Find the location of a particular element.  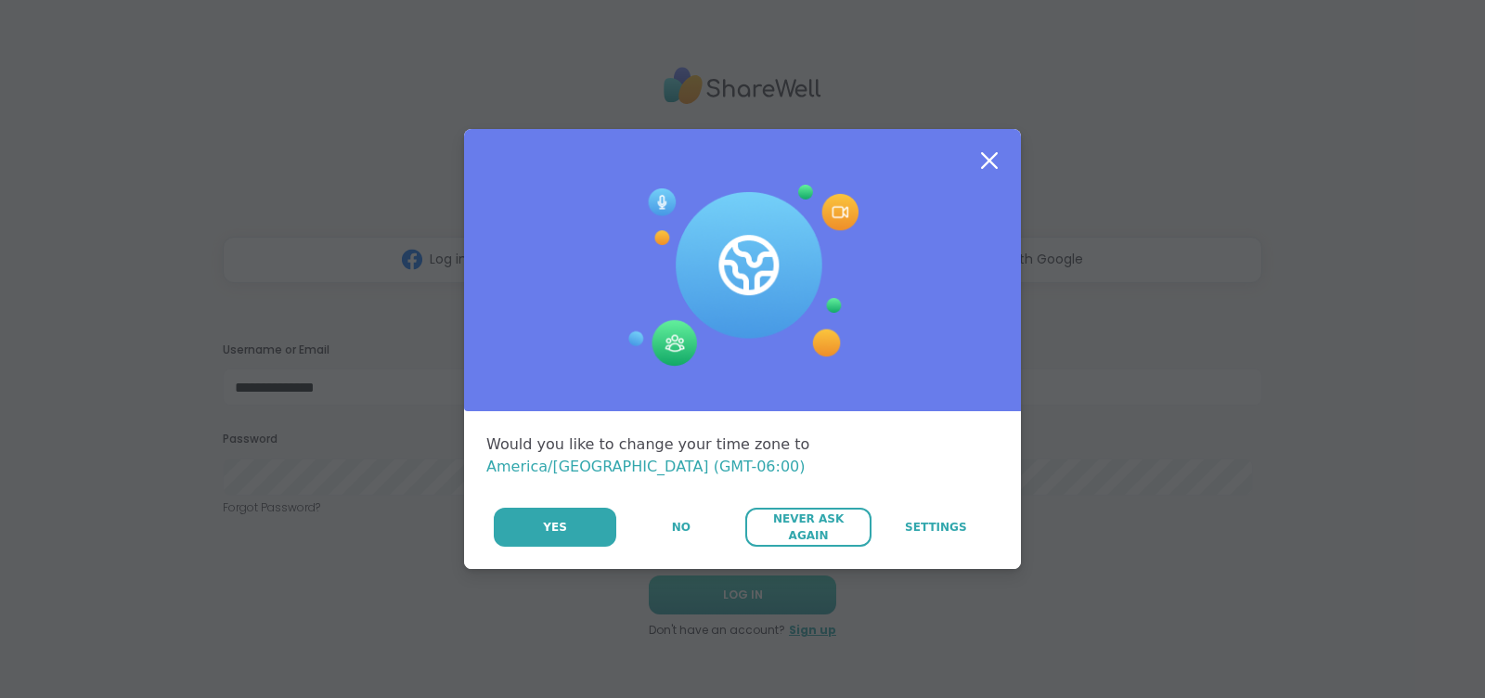

button: Never Ask Again is located at coordinates (808, 527).